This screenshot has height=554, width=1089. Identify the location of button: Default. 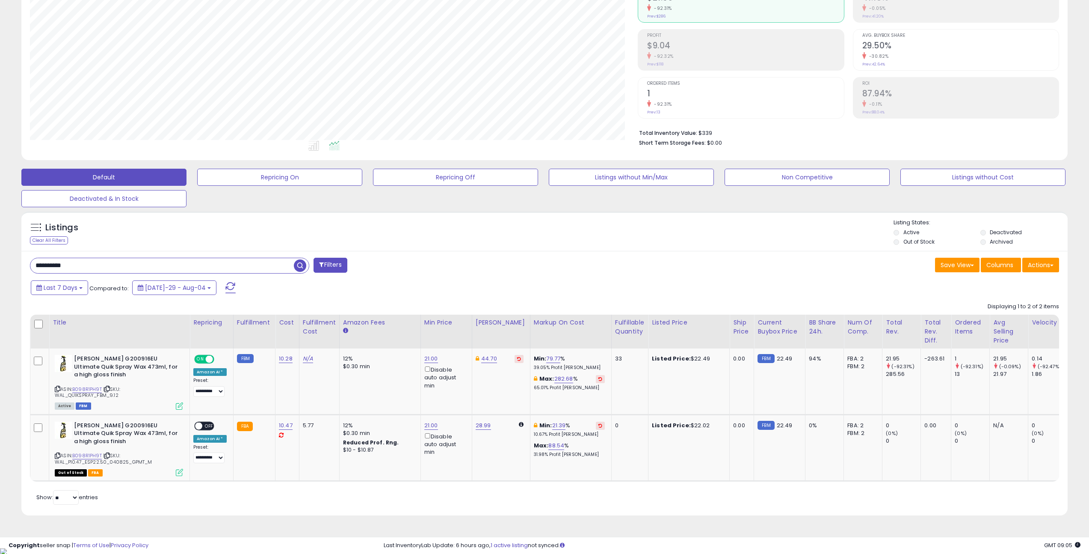
(104, 177).